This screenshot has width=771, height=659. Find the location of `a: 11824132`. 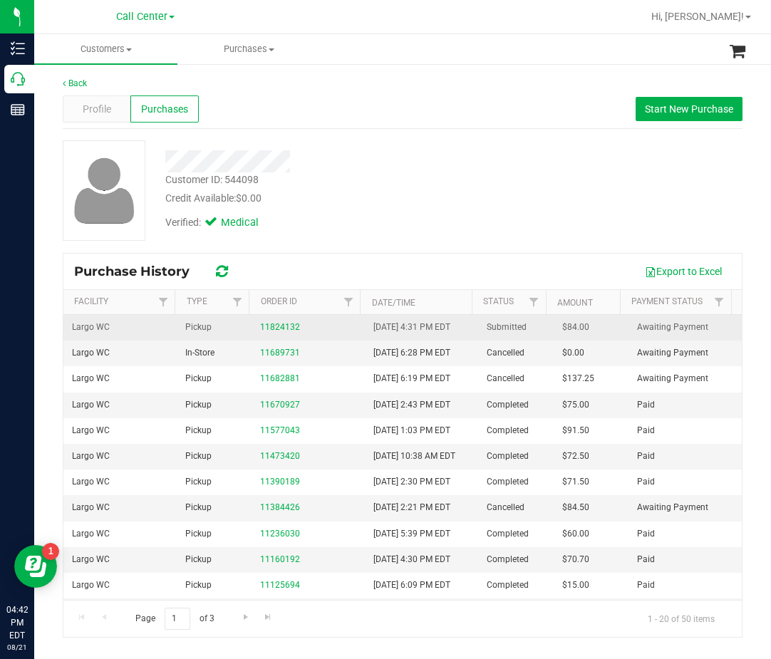

a: 11824132 is located at coordinates (280, 327).